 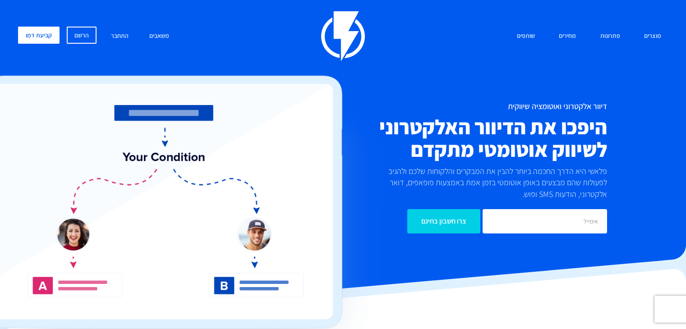 I want to click on a: שותפים, so click(x=526, y=36).